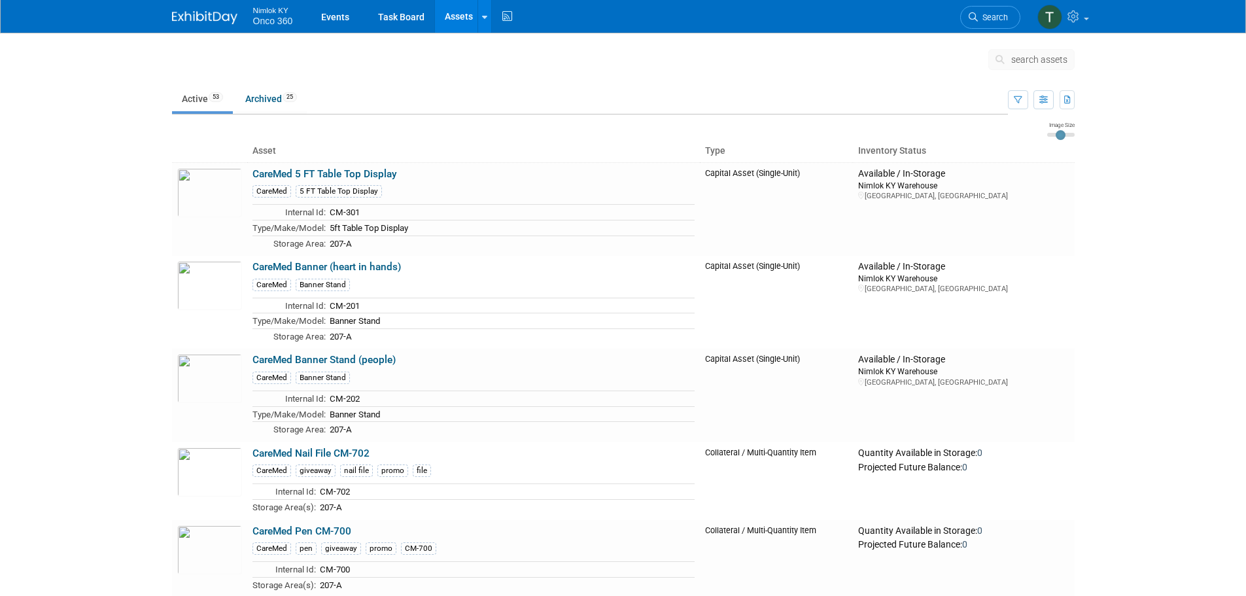  I want to click on td: Collateral / Multi-Quantity Item, so click(776, 481).